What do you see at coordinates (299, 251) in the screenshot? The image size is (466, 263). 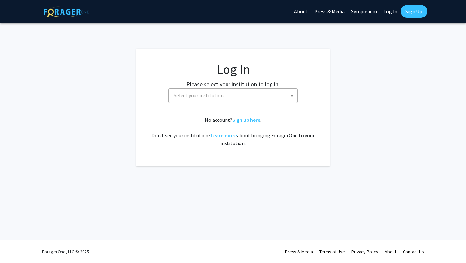 I see `a: Press & Media` at bounding box center [299, 251].